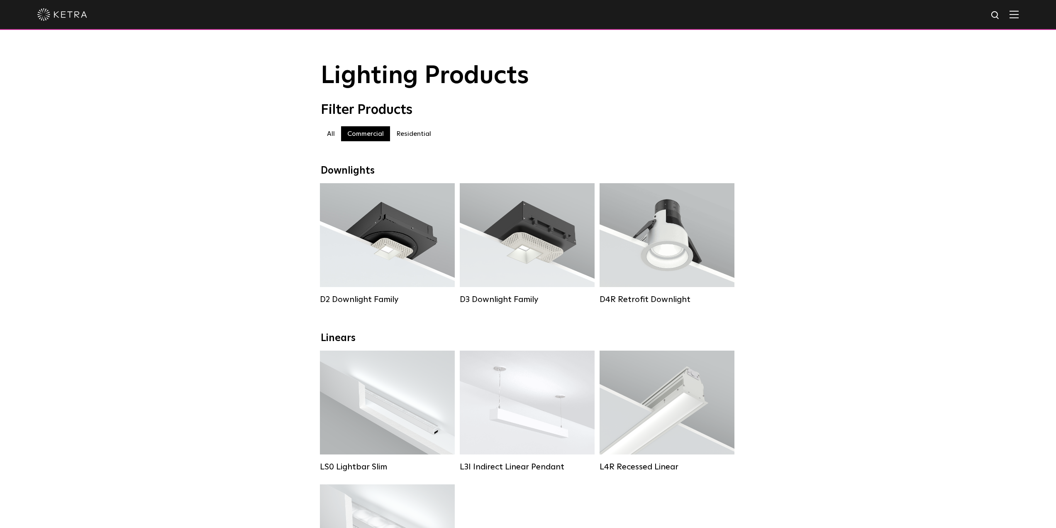 This screenshot has height=528, width=1056. What do you see at coordinates (667, 299) in the screenshot?
I see `div: D4R Retrofit Downlight` at bounding box center [667, 299].